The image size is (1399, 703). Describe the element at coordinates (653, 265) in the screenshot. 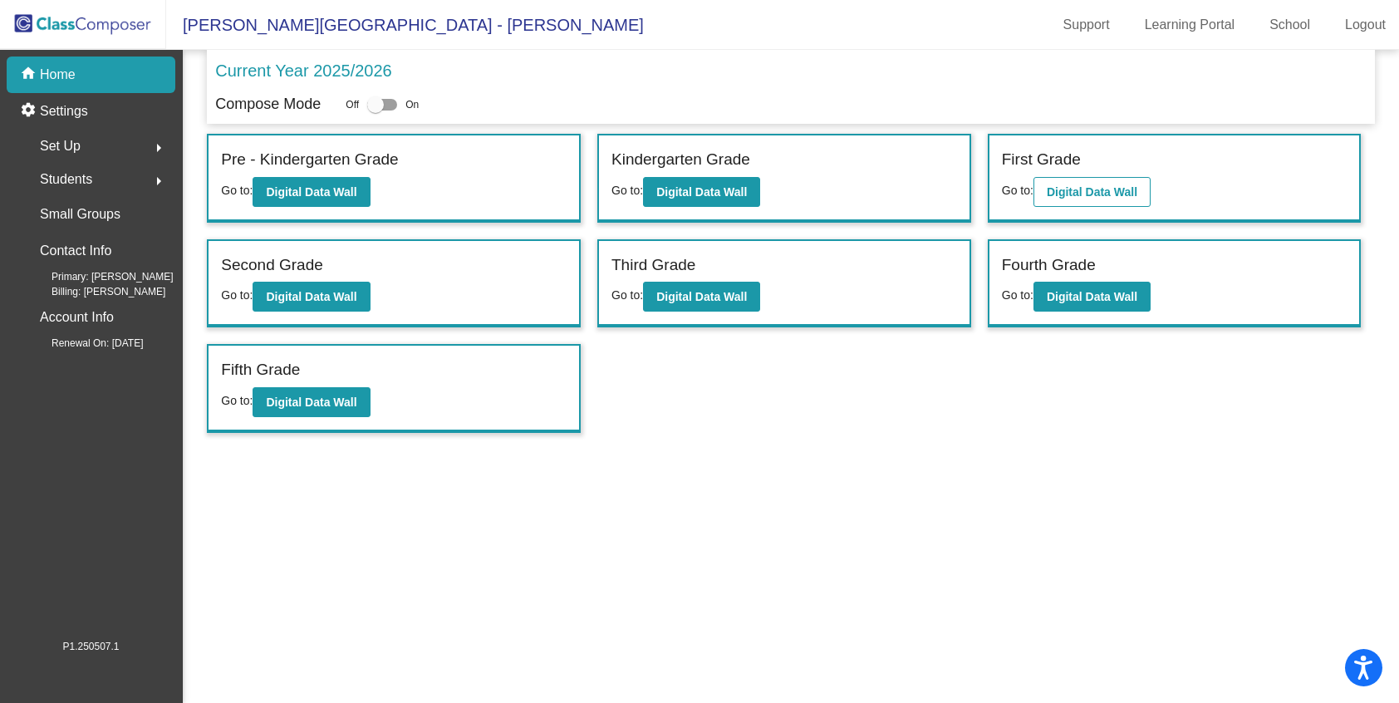

I see `label: Third Grade` at that location.